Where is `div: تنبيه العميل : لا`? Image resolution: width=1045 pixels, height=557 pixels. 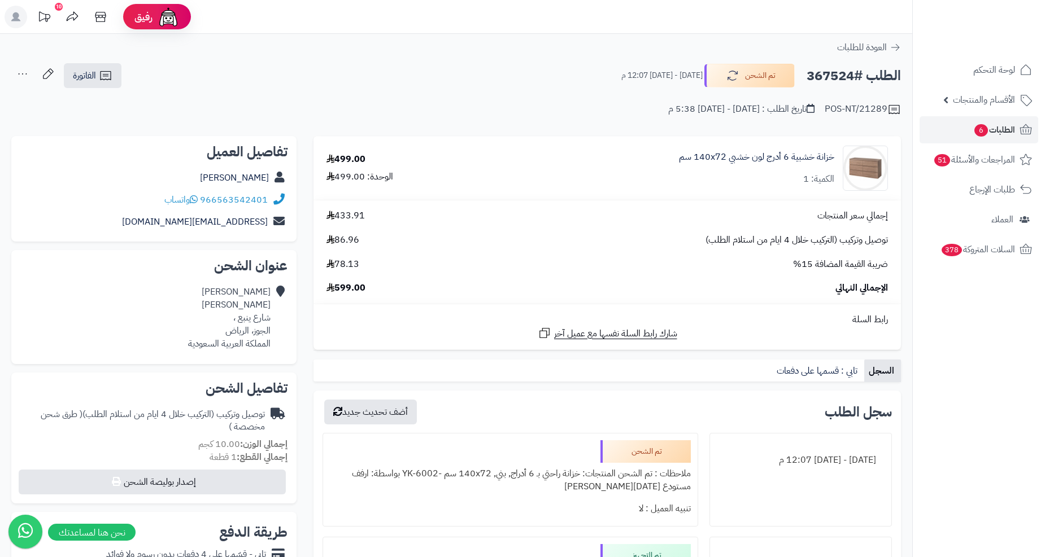 div: تنبيه العميل : لا is located at coordinates (510, 509).